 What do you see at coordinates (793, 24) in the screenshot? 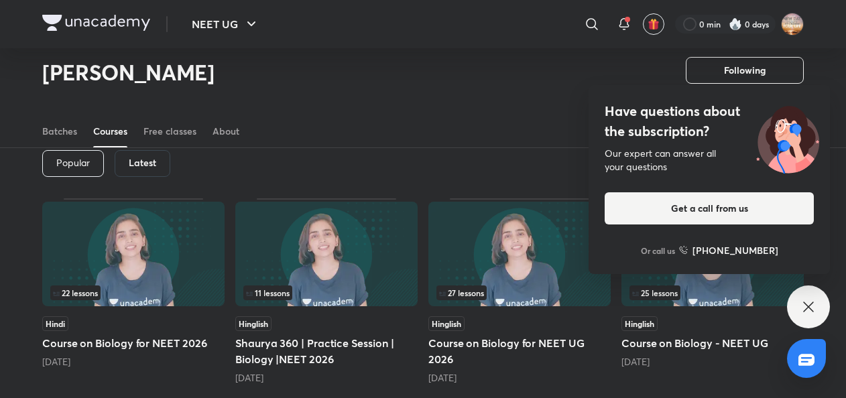
I see `img: pari Neekhra` at bounding box center [793, 24].